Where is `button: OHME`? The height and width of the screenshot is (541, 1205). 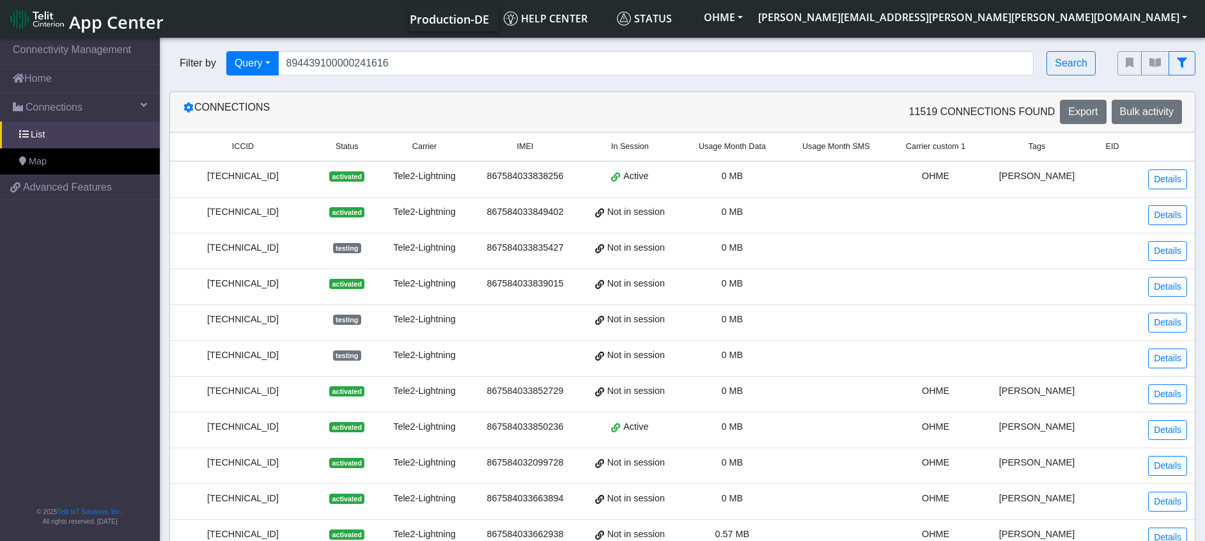 button: OHME is located at coordinates (723, 17).